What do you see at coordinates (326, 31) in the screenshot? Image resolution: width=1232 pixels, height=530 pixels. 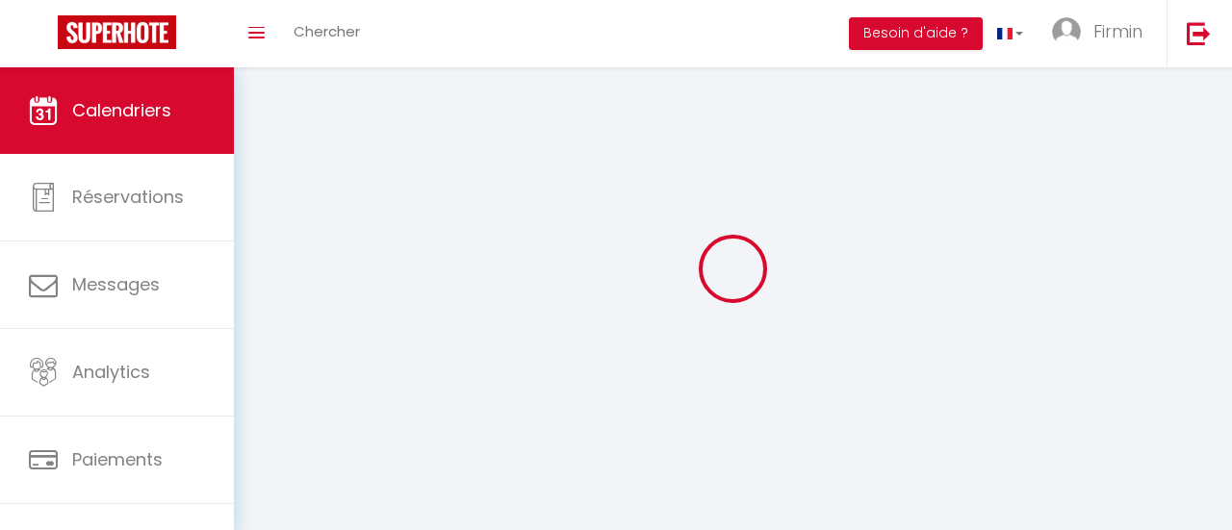 I see `span: Chercher` at bounding box center [326, 31].